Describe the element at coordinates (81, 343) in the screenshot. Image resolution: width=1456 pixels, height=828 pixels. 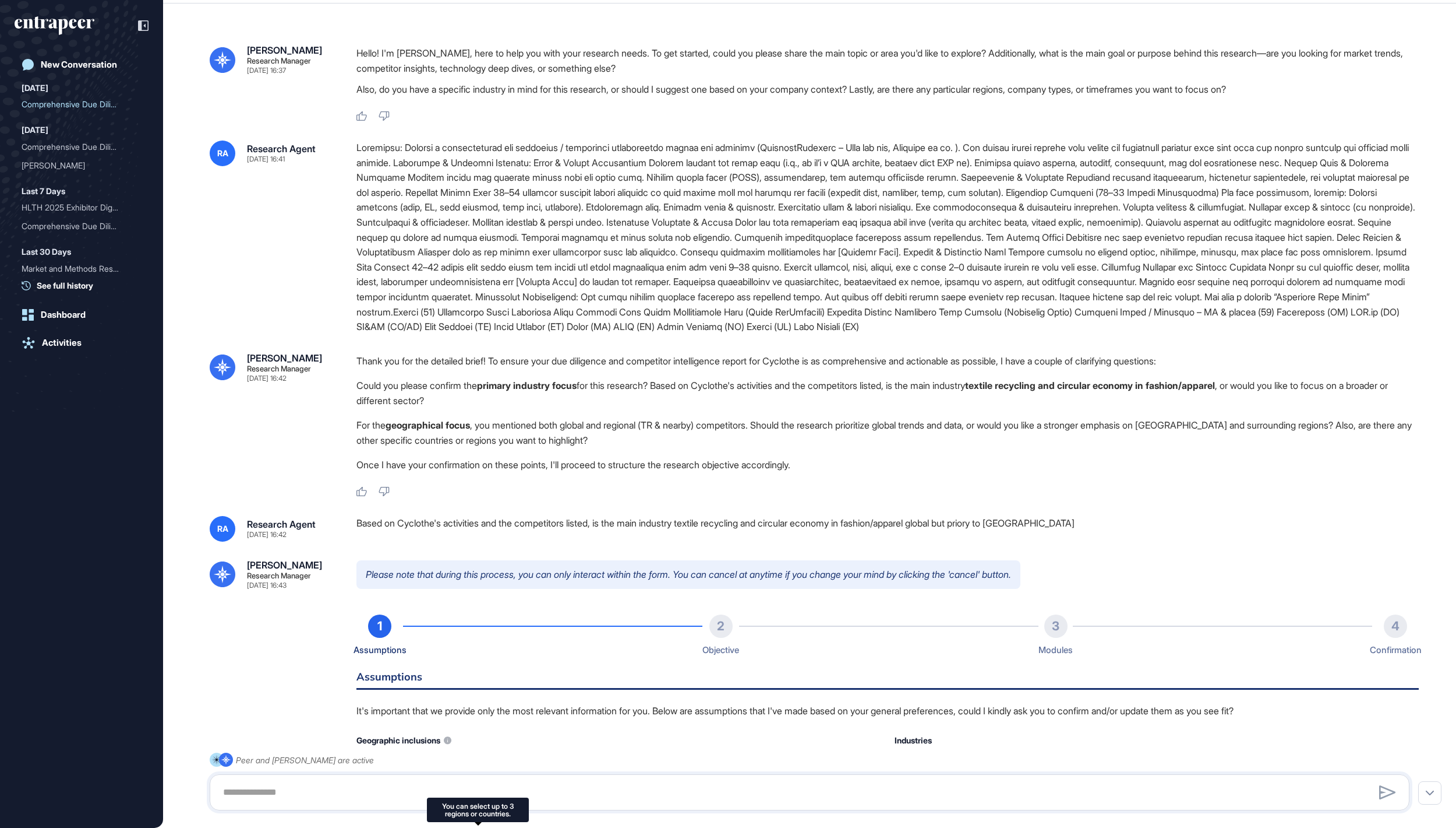
I see `a: Activities` at that location.